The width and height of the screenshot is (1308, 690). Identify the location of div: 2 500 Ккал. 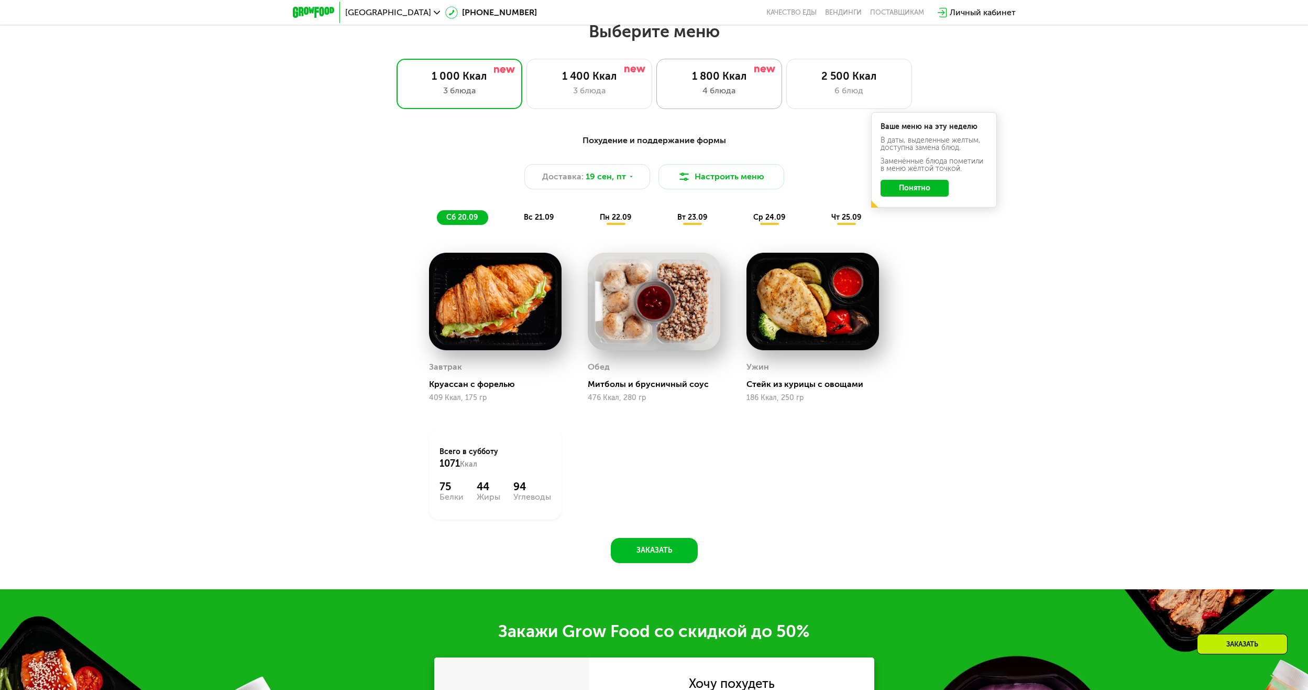
(849, 76).